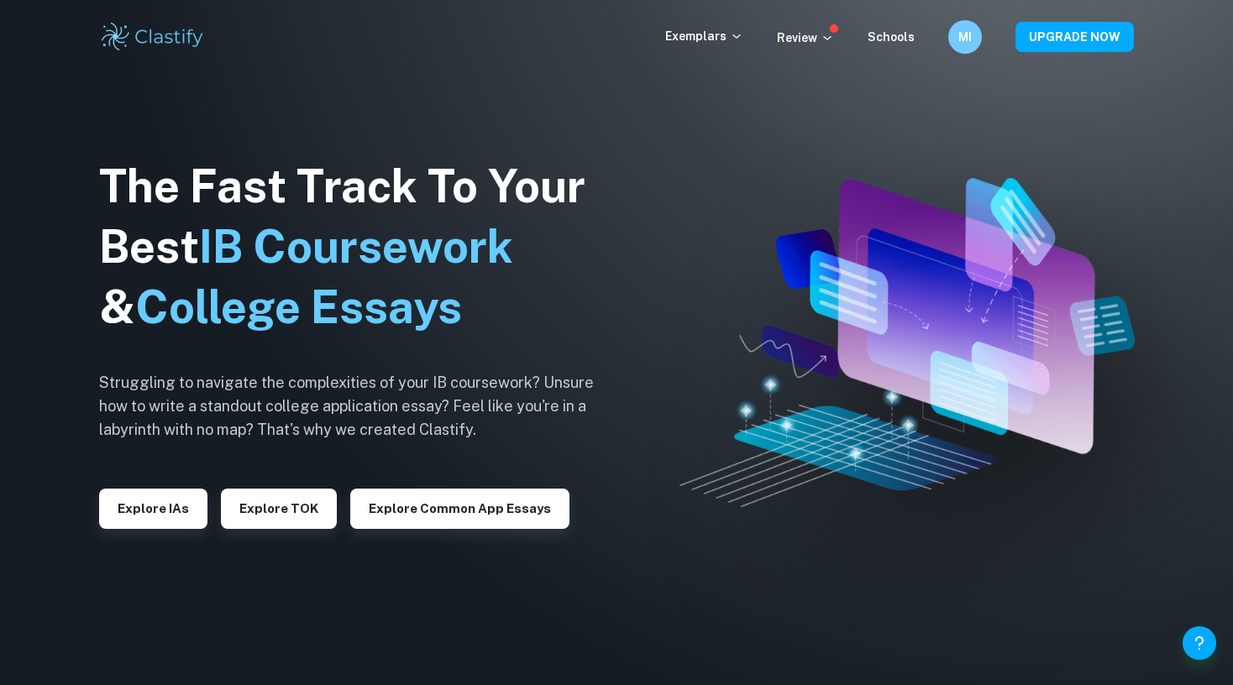  Describe the element at coordinates (965, 37) in the screenshot. I see `h6: MI` at that location.